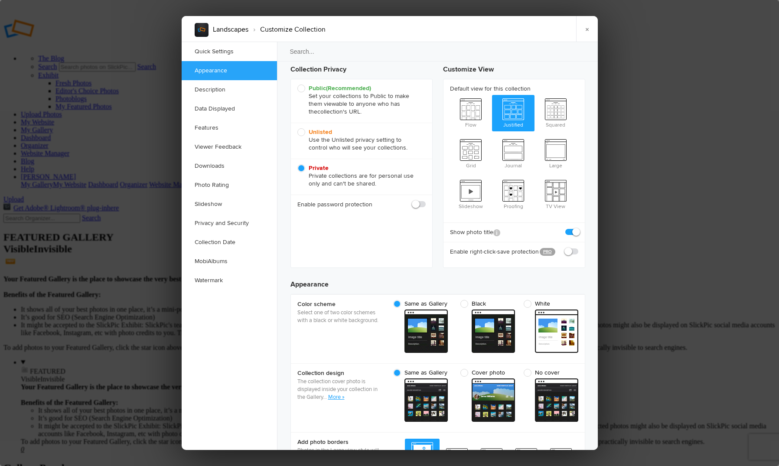 The image size is (779, 466). I want to click on h3: Collection Privacy, so click(362, 68).